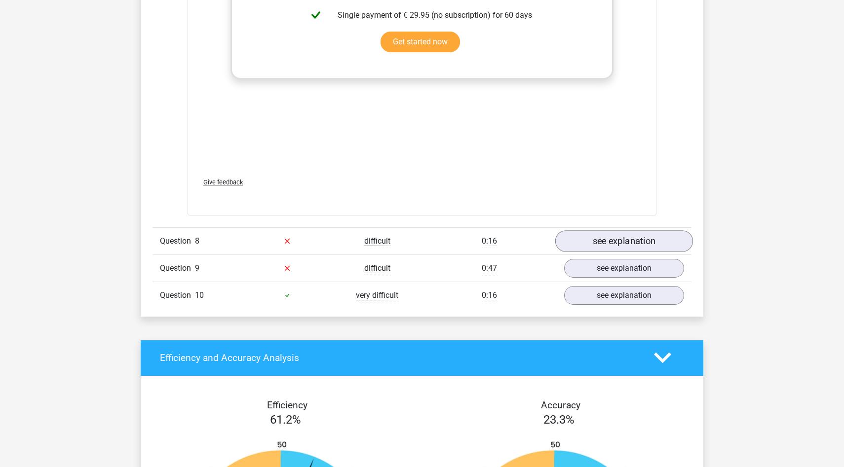 Image resolution: width=844 pixels, height=467 pixels. I want to click on span: 9, so click(197, 268).